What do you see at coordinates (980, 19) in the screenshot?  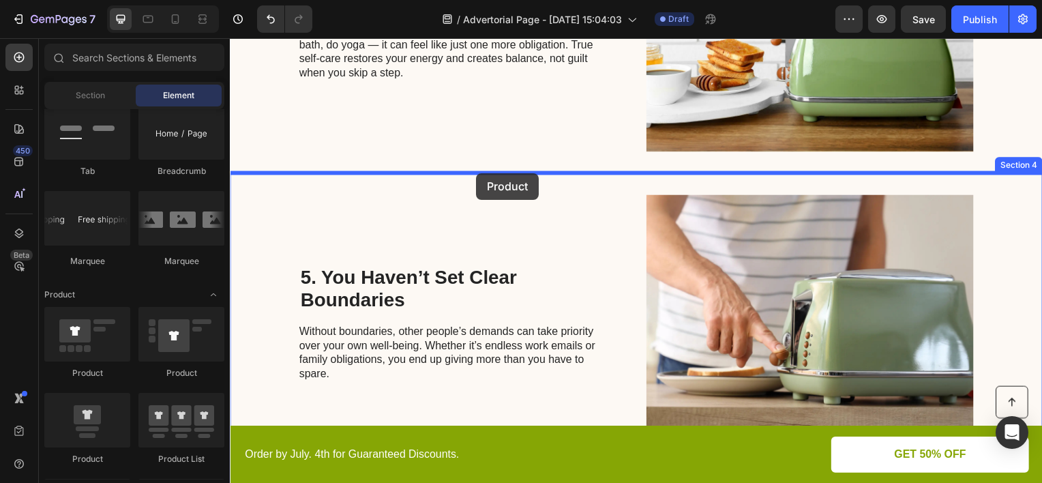 I see `div: Publish` at bounding box center [980, 19].